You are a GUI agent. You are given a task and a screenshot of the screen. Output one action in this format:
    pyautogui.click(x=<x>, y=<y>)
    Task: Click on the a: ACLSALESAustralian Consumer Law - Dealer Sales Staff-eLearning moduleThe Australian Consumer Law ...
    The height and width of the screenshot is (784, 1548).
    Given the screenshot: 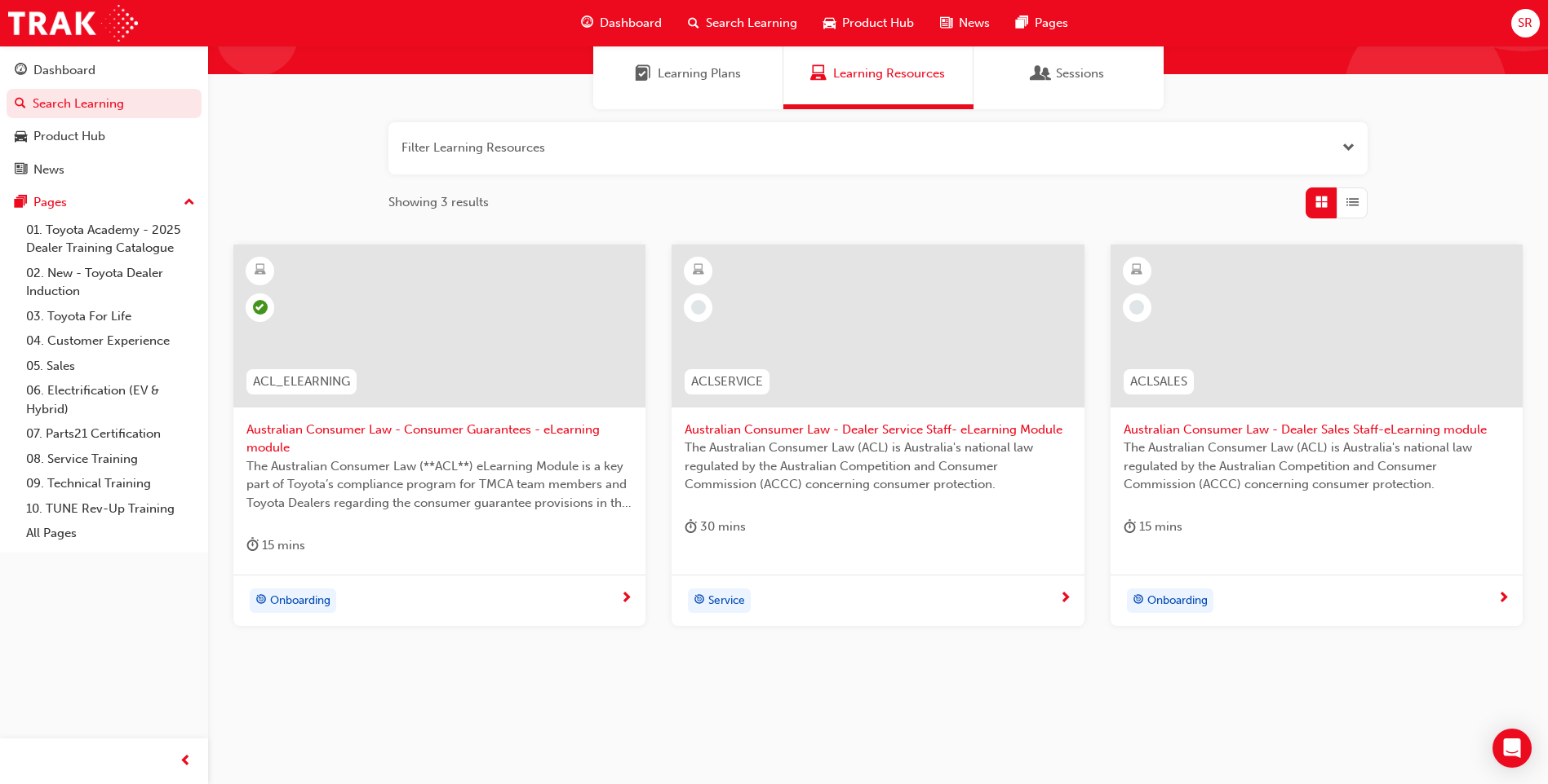 What is the action you would take?
    pyautogui.click(x=1316, y=435)
    